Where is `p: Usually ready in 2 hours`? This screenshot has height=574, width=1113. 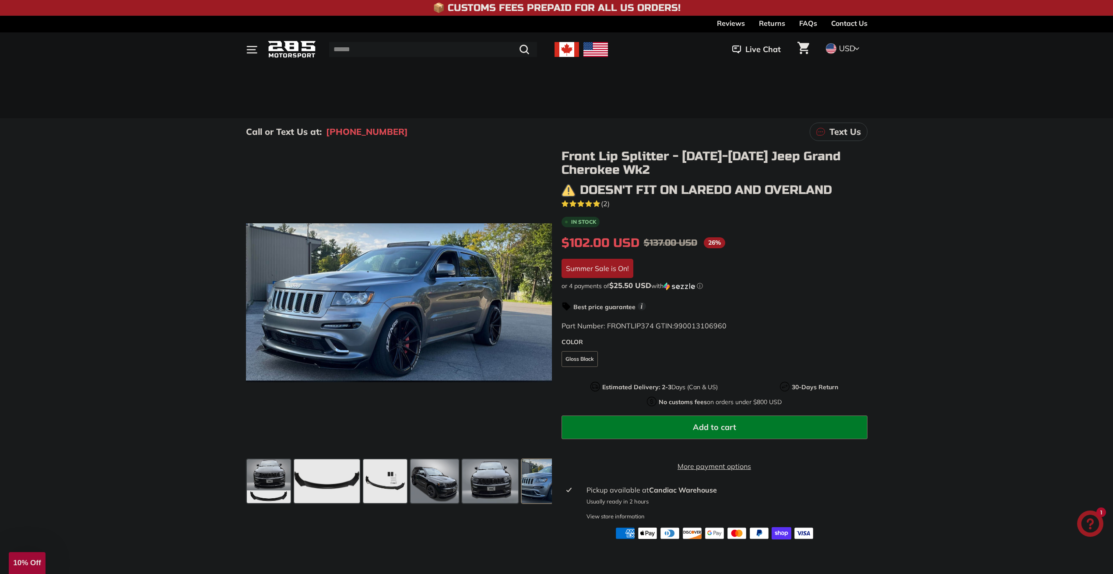
p: Usually ready in 2 hours is located at coordinates (724, 501).